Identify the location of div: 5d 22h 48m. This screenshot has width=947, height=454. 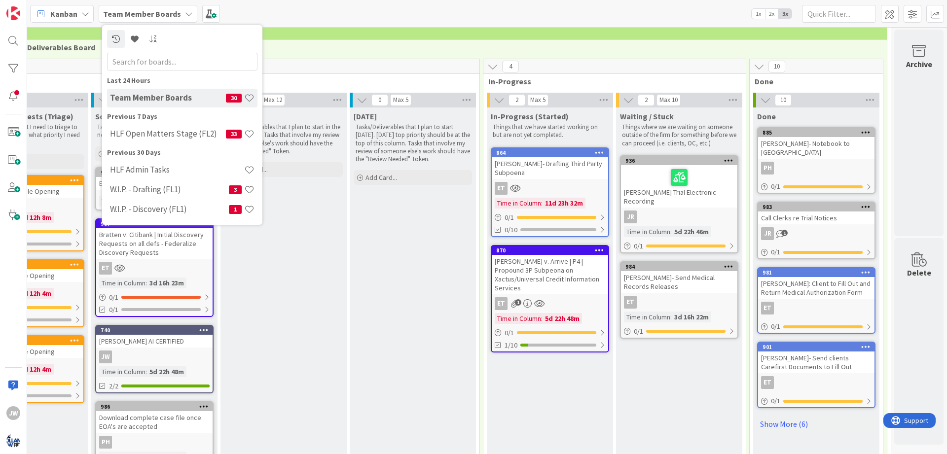
(167, 372).